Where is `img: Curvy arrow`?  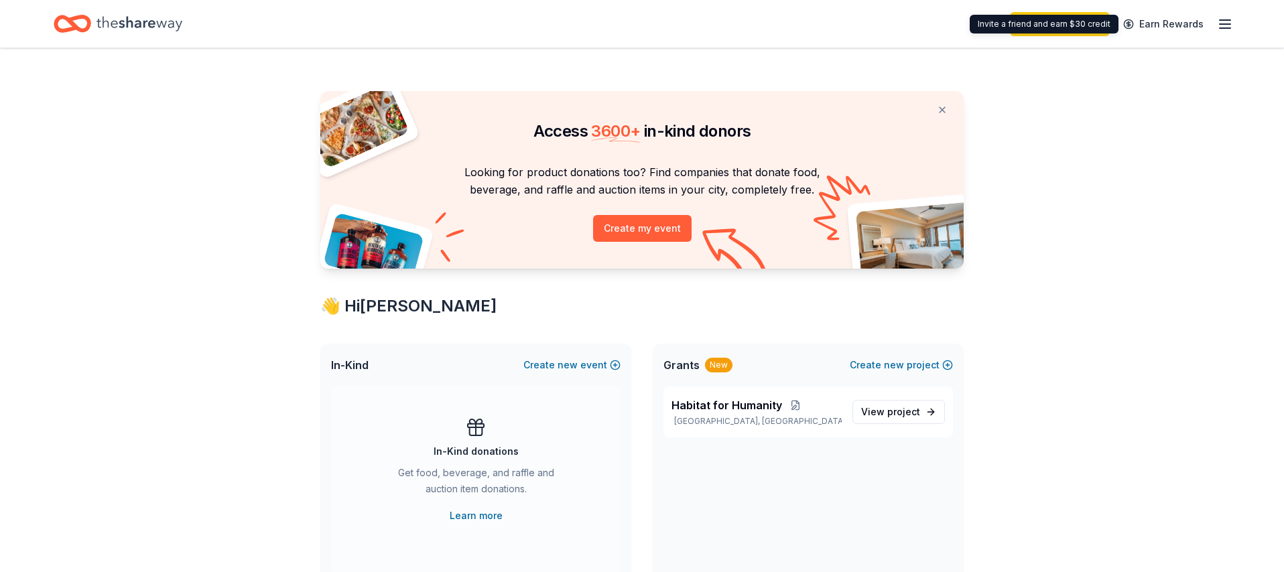 img: Curvy arrow is located at coordinates (736, 253).